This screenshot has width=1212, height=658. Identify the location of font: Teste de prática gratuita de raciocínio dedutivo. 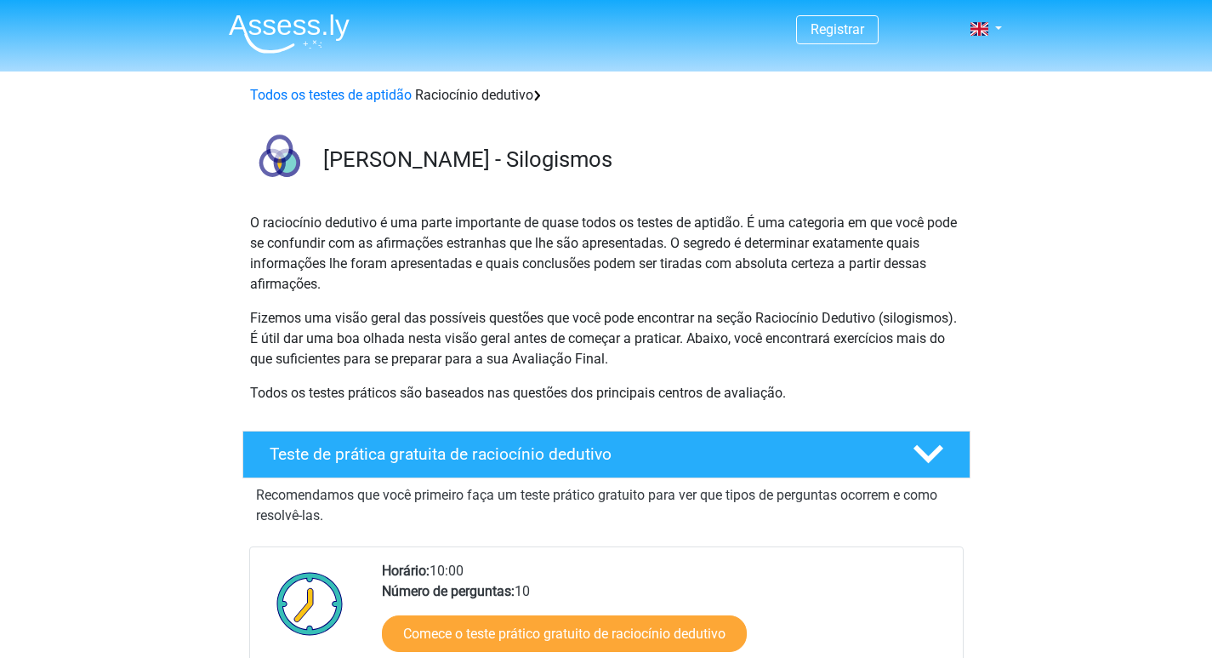
(441, 453).